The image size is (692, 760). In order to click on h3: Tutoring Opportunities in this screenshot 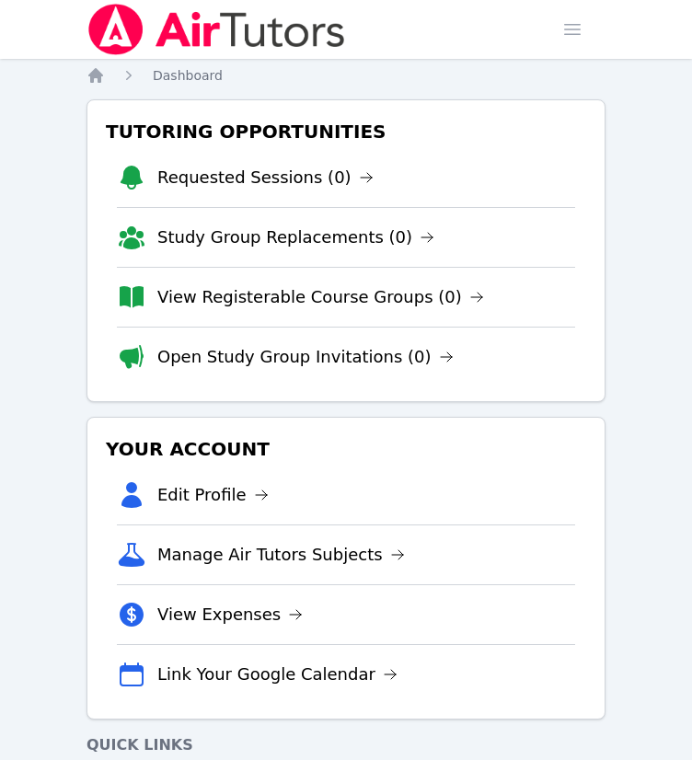, I will do `click(346, 132)`.